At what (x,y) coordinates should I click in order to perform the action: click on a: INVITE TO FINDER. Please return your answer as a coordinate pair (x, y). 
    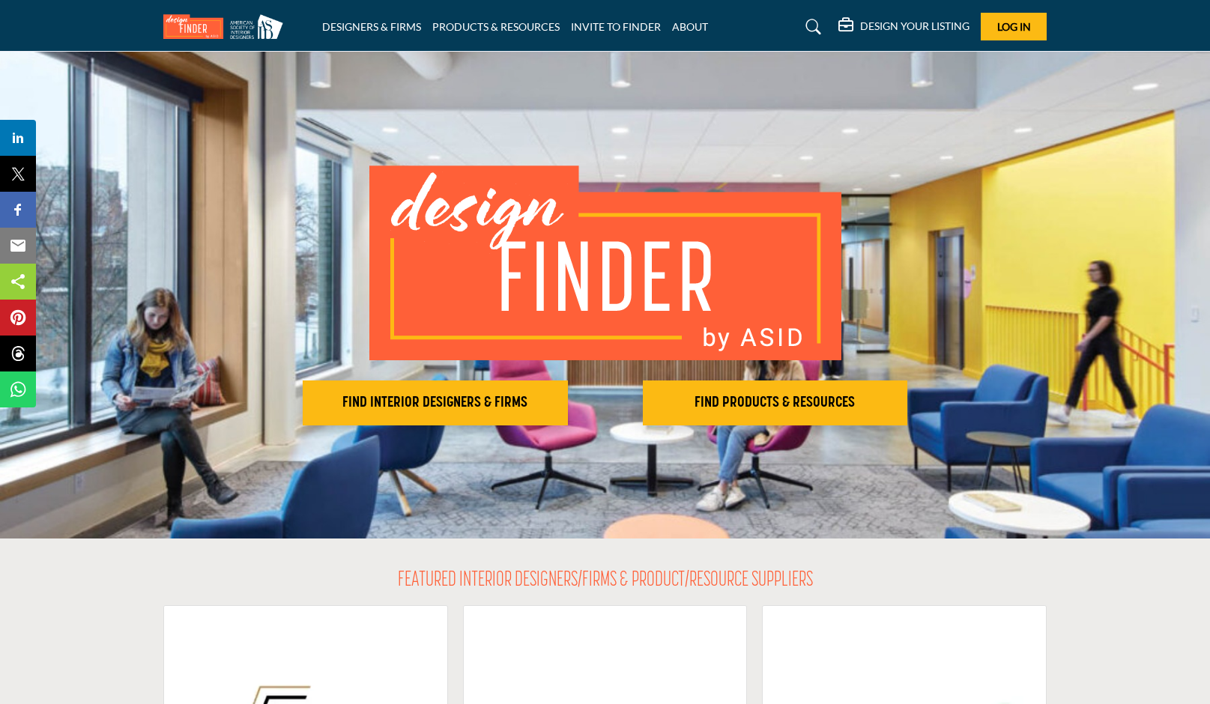
    Looking at the image, I should click on (616, 26).